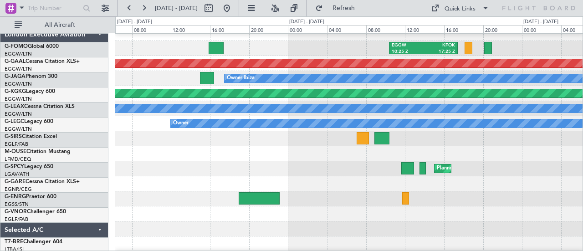 This screenshot has height=251, width=583. What do you see at coordinates (15, 152) in the screenshot?
I see `span: M-OUSE` at bounding box center [15, 152].